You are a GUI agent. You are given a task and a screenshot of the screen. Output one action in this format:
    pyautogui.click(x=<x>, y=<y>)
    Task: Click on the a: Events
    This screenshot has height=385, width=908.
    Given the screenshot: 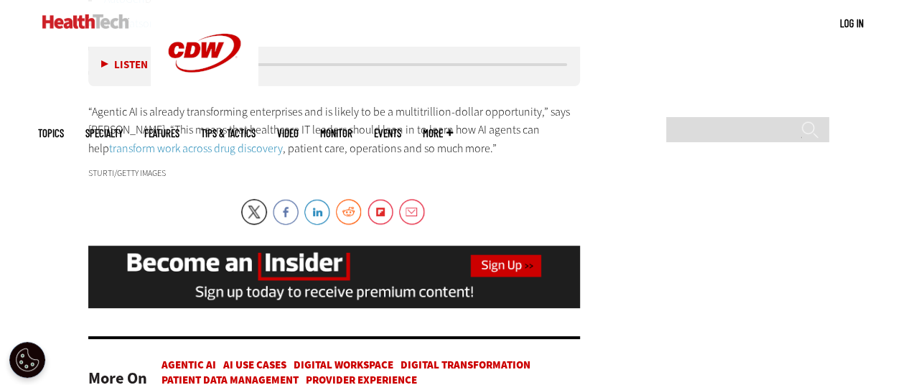 What is the action you would take?
    pyautogui.click(x=388, y=133)
    